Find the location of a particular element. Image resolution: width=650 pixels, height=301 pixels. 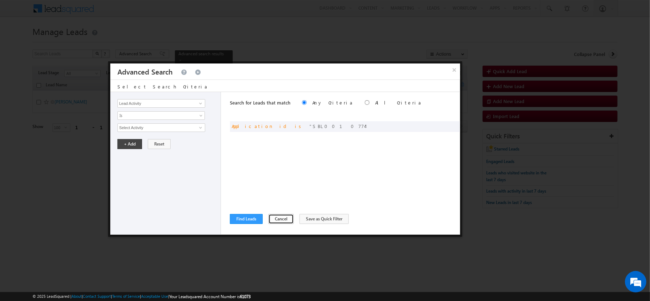

a: Is is located at coordinates (161, 116).